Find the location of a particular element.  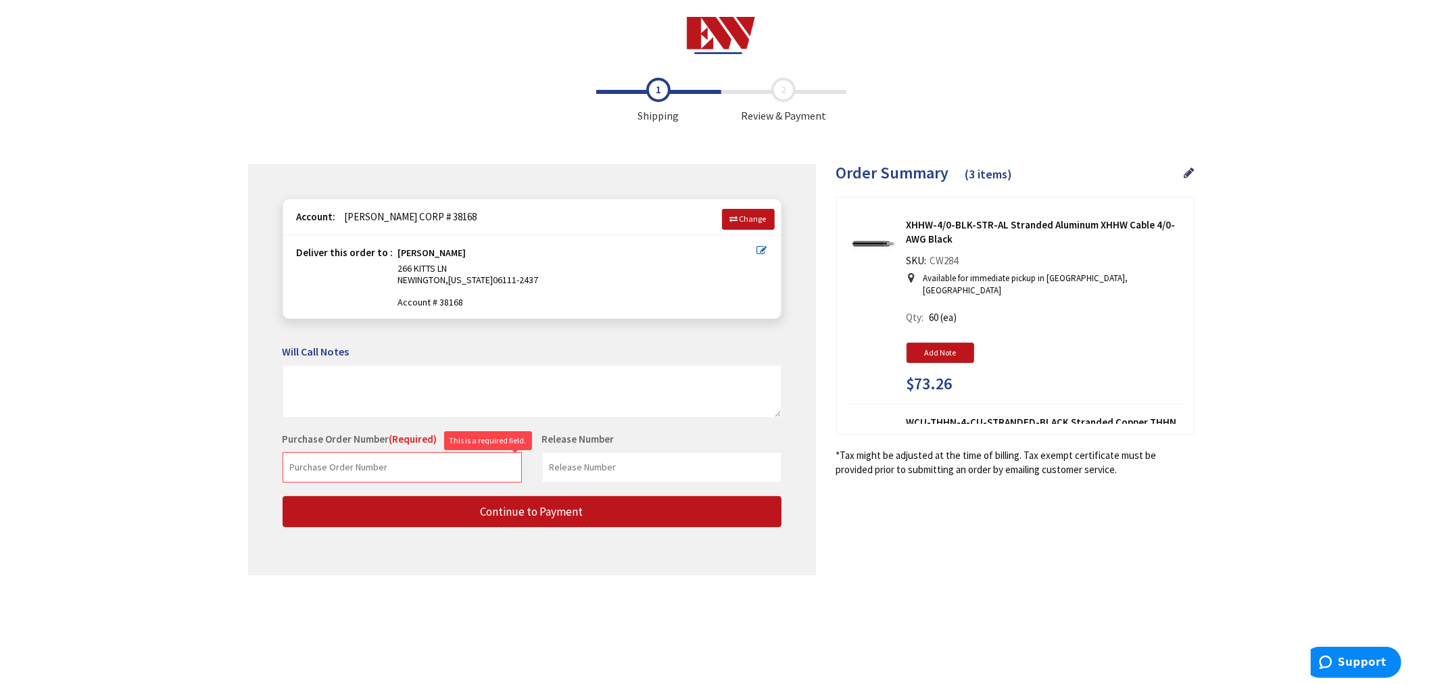

span: 60 is located at coordinates (935, 317).